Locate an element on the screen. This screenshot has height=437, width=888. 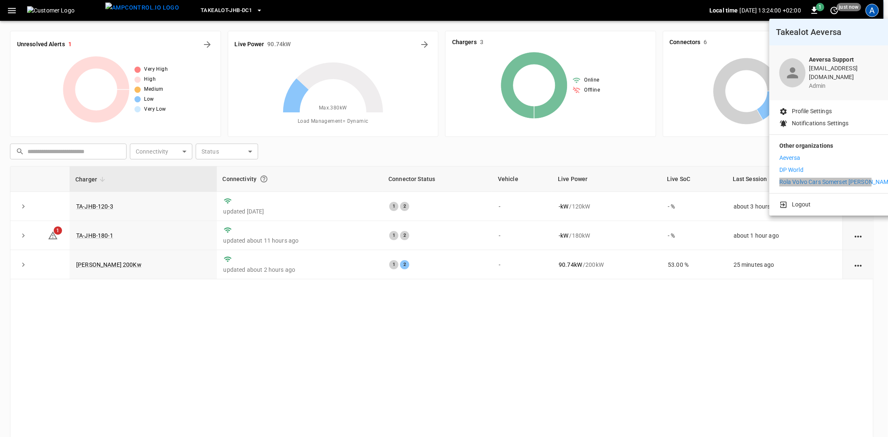
p: Profile Settings is located at coordinates (811, 111).